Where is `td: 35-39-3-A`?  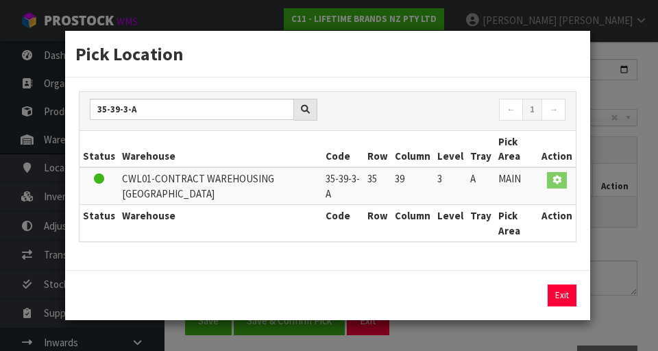 td: 35-39-3-A is located at coordinates (343, 186).